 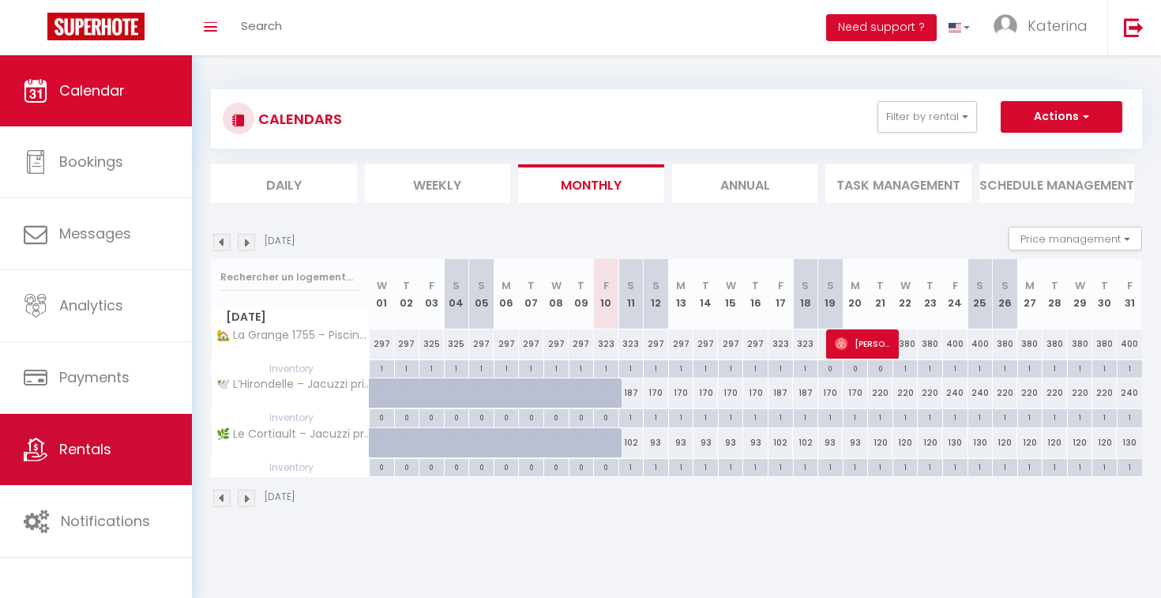 What do you see at coordinates (91, 161) in the screenshot?
I see `span: Bookings` at bounding box center [91, 161].